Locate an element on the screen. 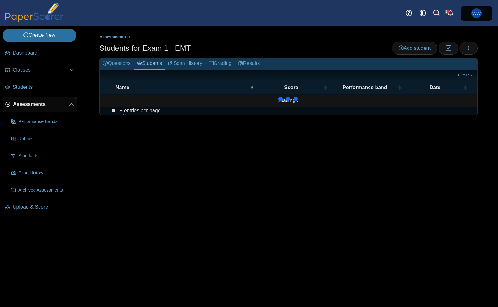 The width and height of the screenshot is (498, 307). a: Classes is located at coordinates (40, 70).